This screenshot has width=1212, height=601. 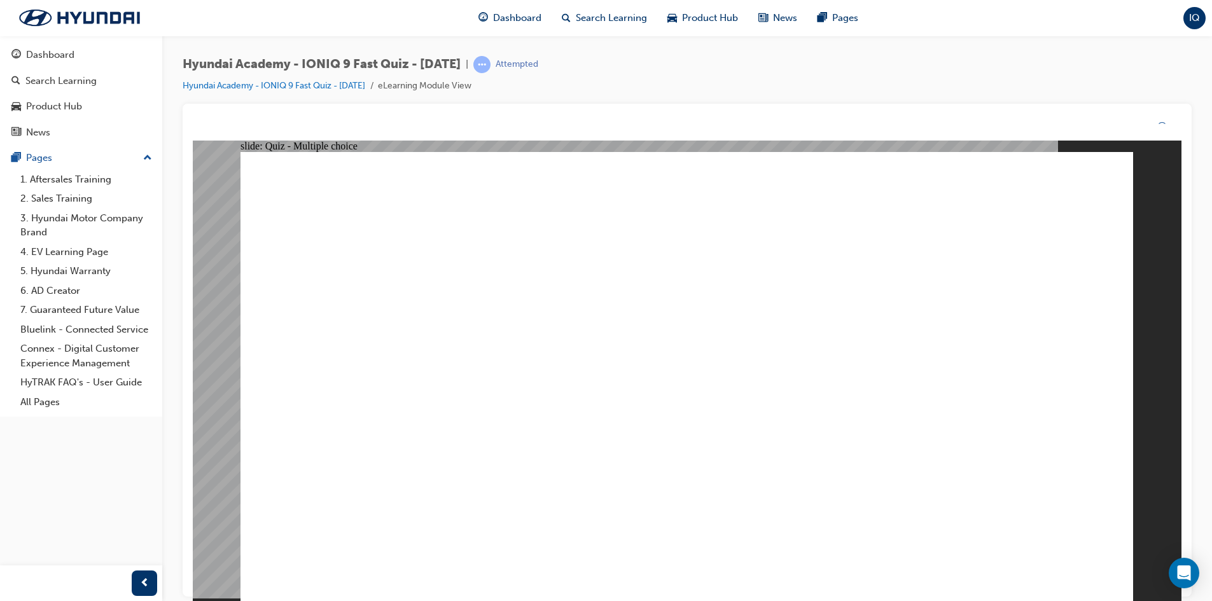 What do you see at coordinates (86, 271) in the screenshot?
I see `a: 5. Hyundai Warranty` at bounding box center [86, 271].